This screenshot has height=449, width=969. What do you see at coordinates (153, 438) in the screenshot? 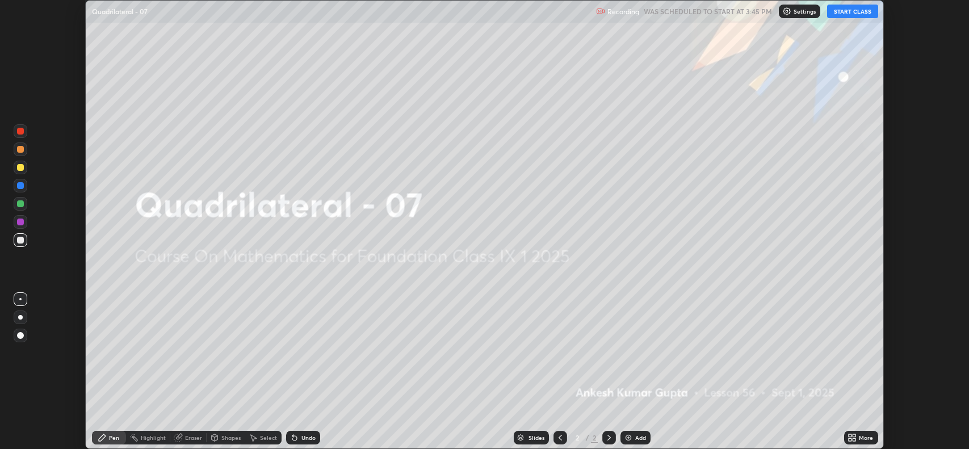
I see `div: Highlight` at bounding box center [153, 438].